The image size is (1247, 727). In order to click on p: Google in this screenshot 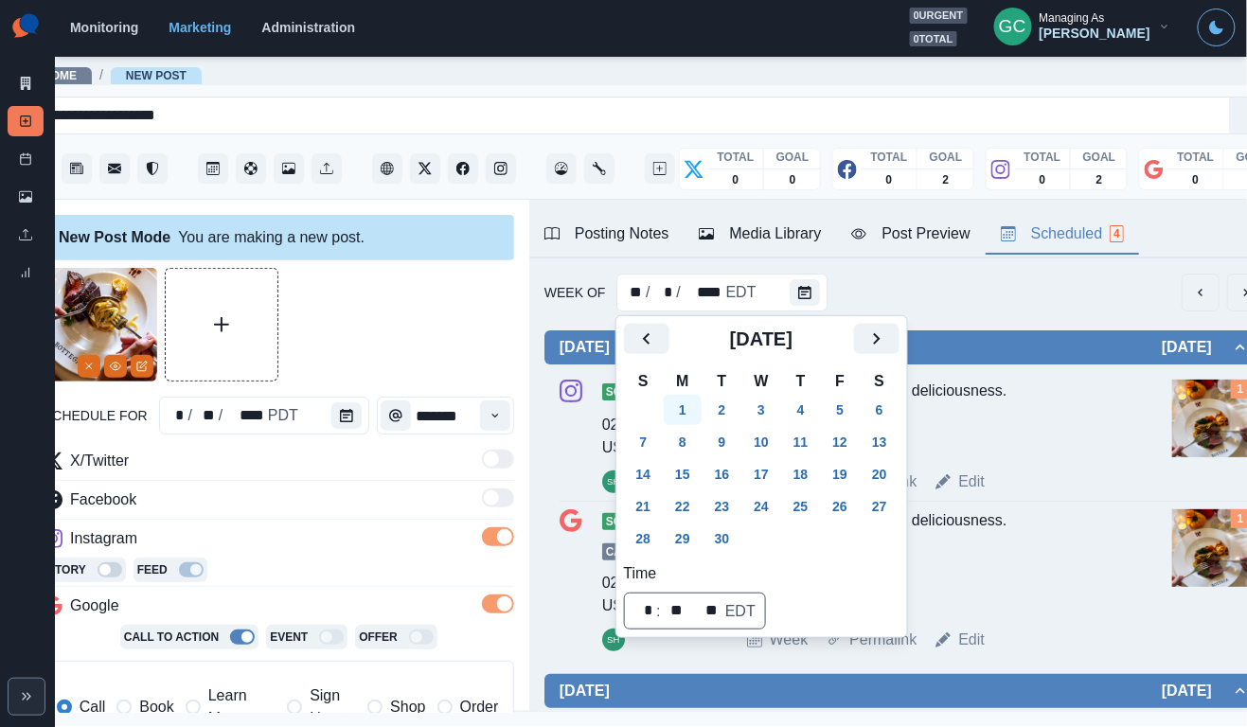, I will do `click(95, 606)`.